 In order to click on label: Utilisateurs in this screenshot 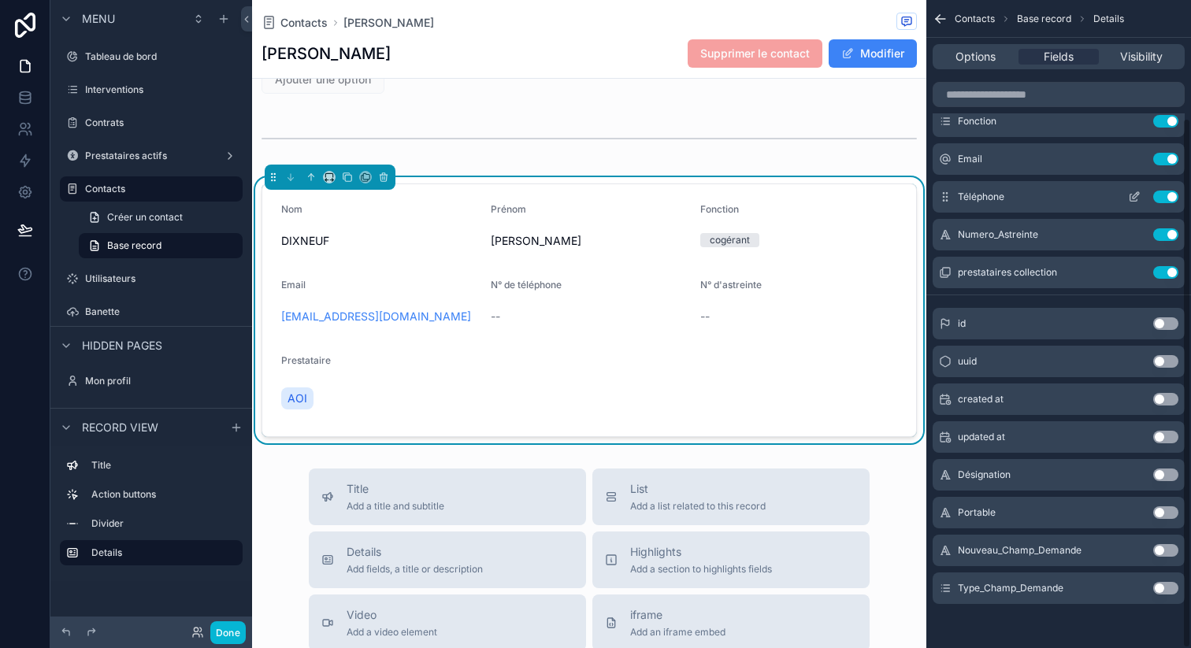, I will do `click(162, 279)`.